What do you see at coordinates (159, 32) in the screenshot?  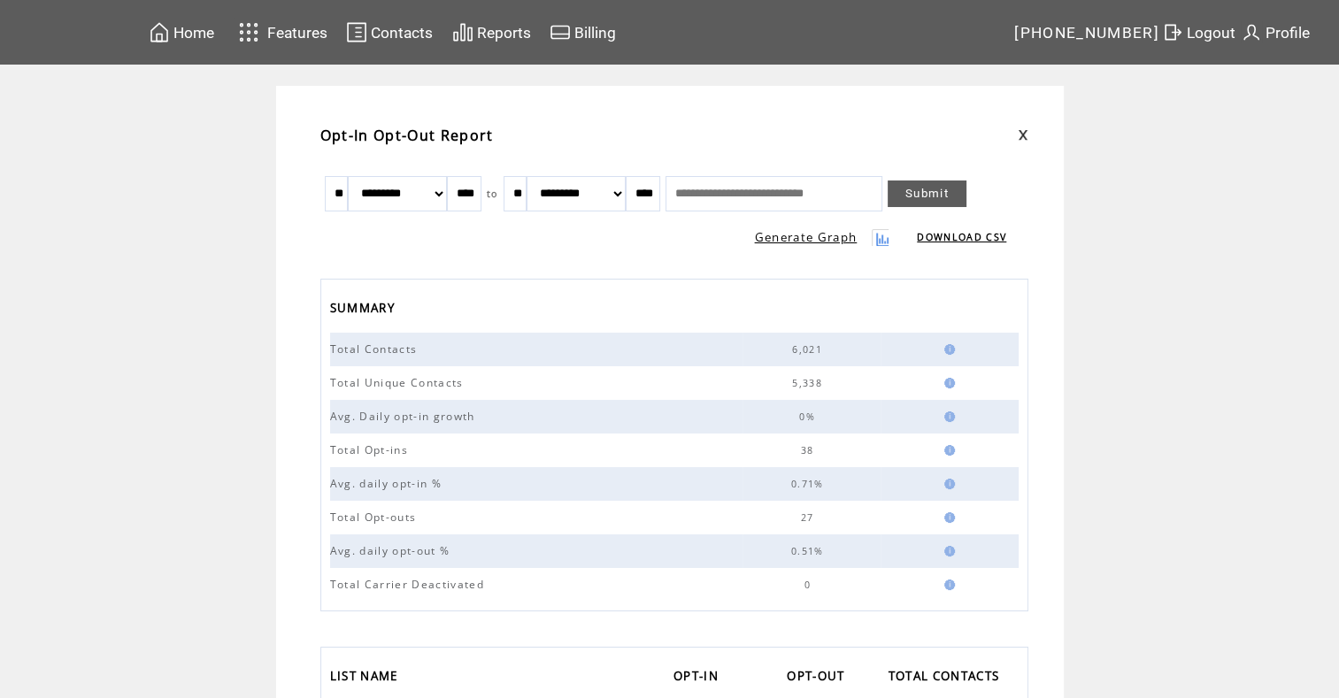 I see `img: home.svg` at bounding box center [159, 32].